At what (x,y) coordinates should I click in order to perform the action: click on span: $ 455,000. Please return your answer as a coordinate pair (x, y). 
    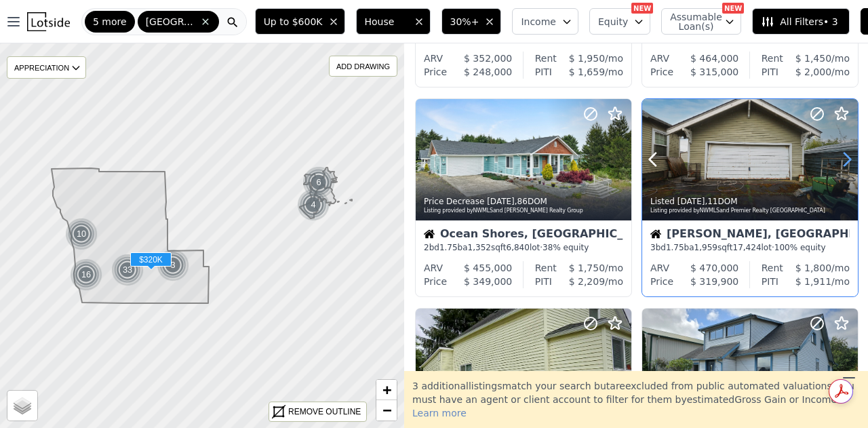
    Looking at the image, I should click on (487, 268).